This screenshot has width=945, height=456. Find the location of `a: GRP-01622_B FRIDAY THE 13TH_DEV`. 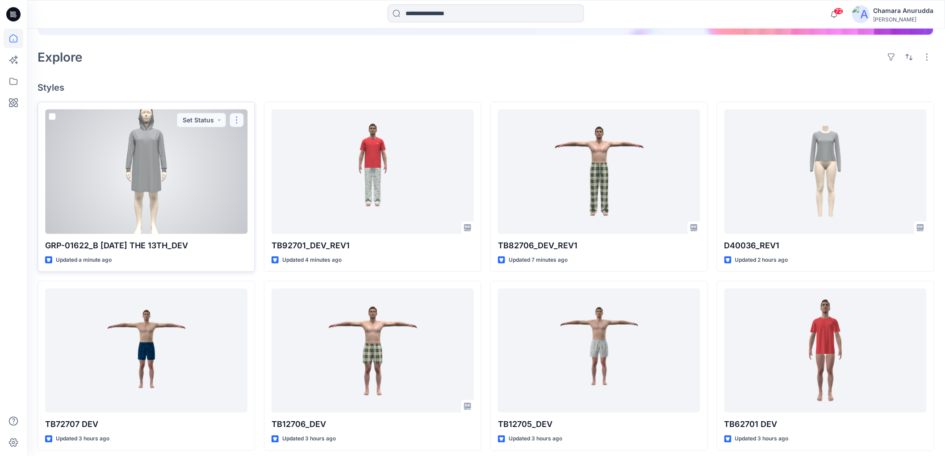

a: GRP-01622_B FRIDAY THE 13TH_DEV is located at coordinates (146, 172).